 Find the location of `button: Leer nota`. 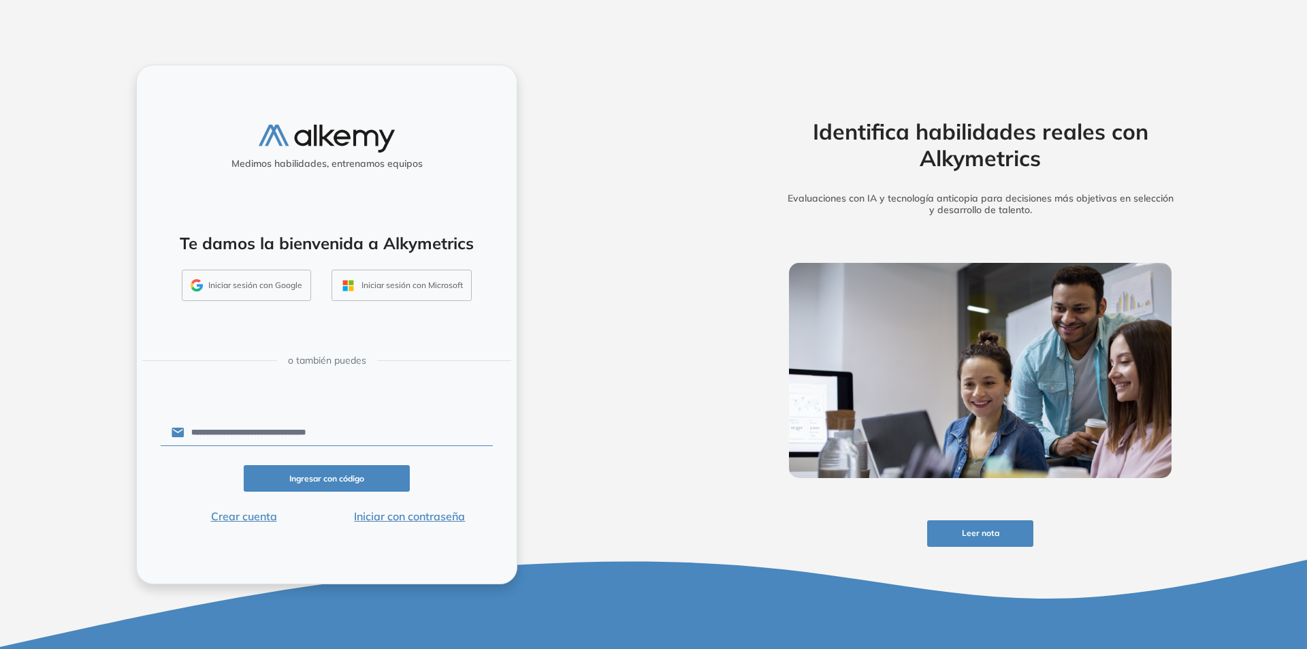

button: Leer nota is located at coordinates (980, 533).